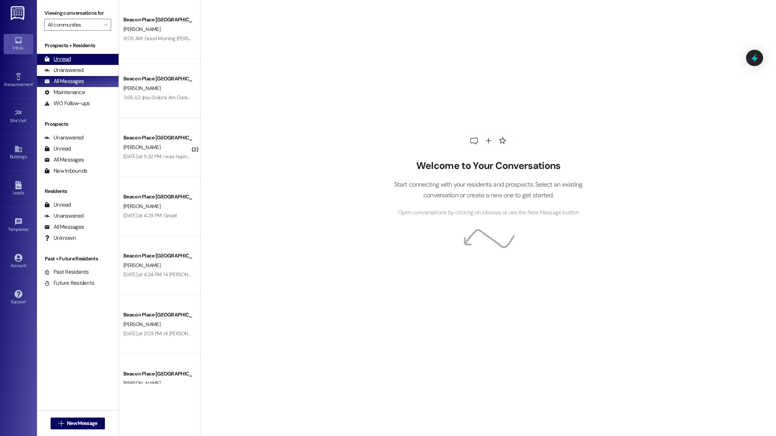 Image resolution: width=776 pixels, height=436 pixels. Describe the element at coordinates (18, 44) in the screenshot. I see `a: Inbox` at that location.